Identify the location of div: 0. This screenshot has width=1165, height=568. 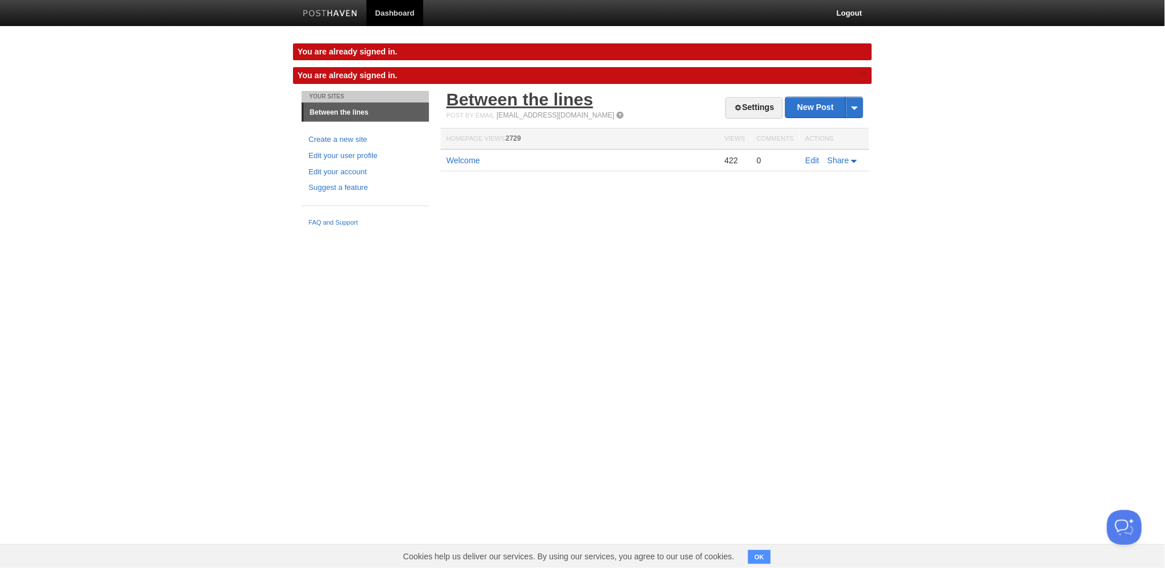
(775, 160).